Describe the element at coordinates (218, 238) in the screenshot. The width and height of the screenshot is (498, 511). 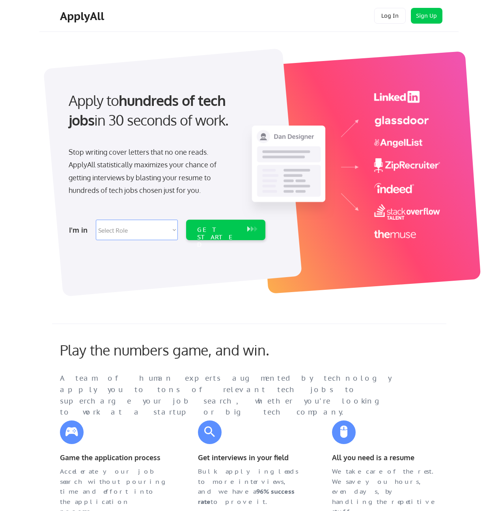
I see `div: GET STARTED` at that location.